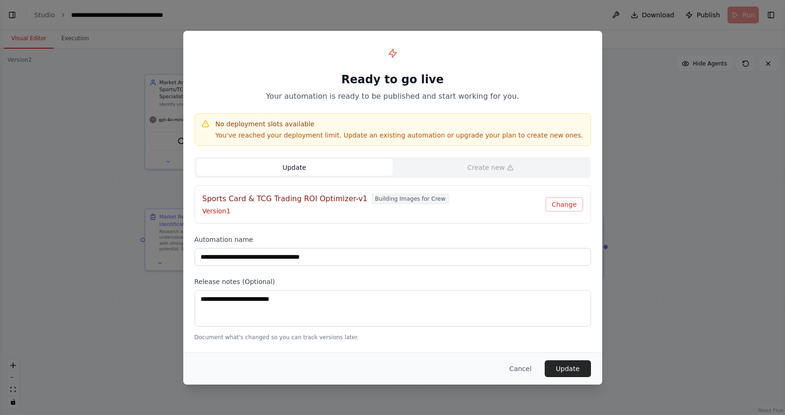 Image resolution: width=785 pixels, height=415 pixels. What do you see at coordinates (374, 211) in the screenshot?
I see `p: Version 1` at bounding box center [374, 211].